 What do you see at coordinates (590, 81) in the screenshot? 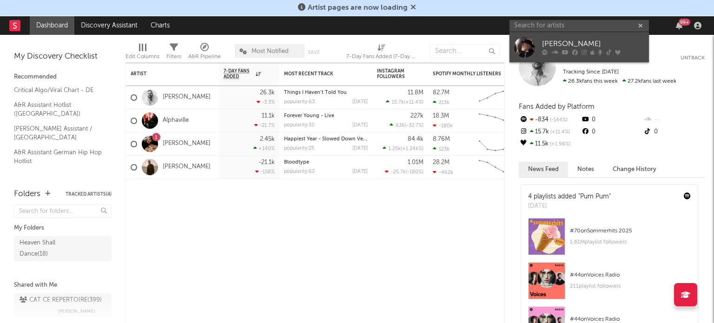
I see `span: 26.3k fans this week` at bounding box center [590, 81].